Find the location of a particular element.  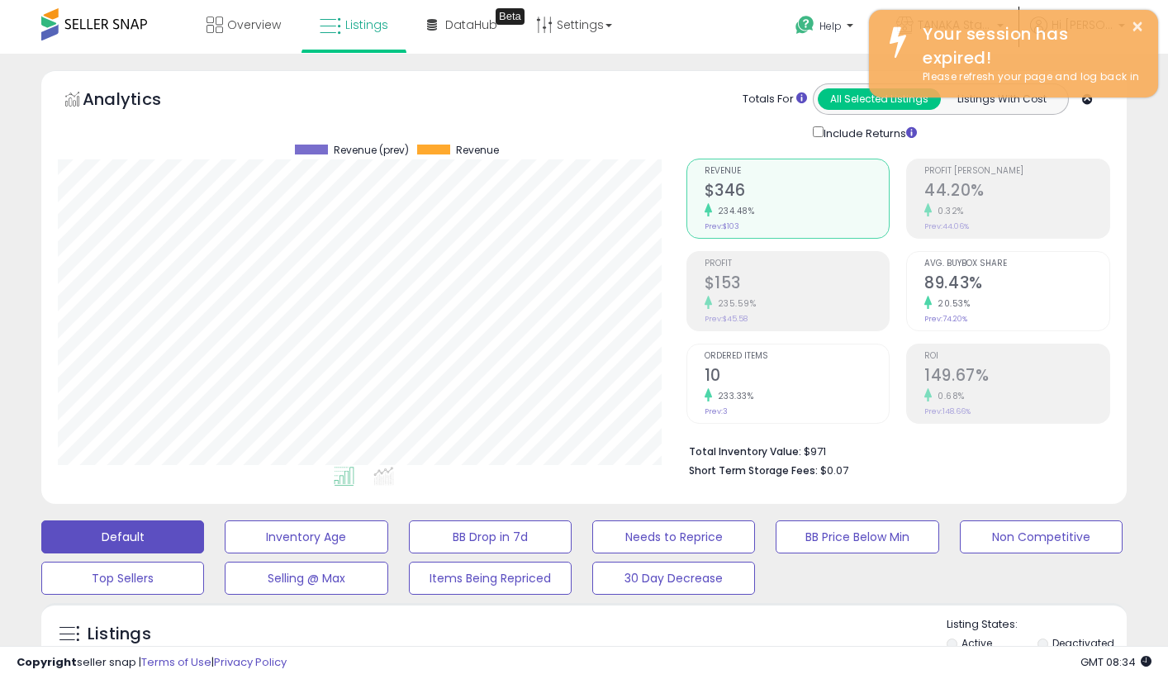

h2: $346 is located at coordinates (797, 192).